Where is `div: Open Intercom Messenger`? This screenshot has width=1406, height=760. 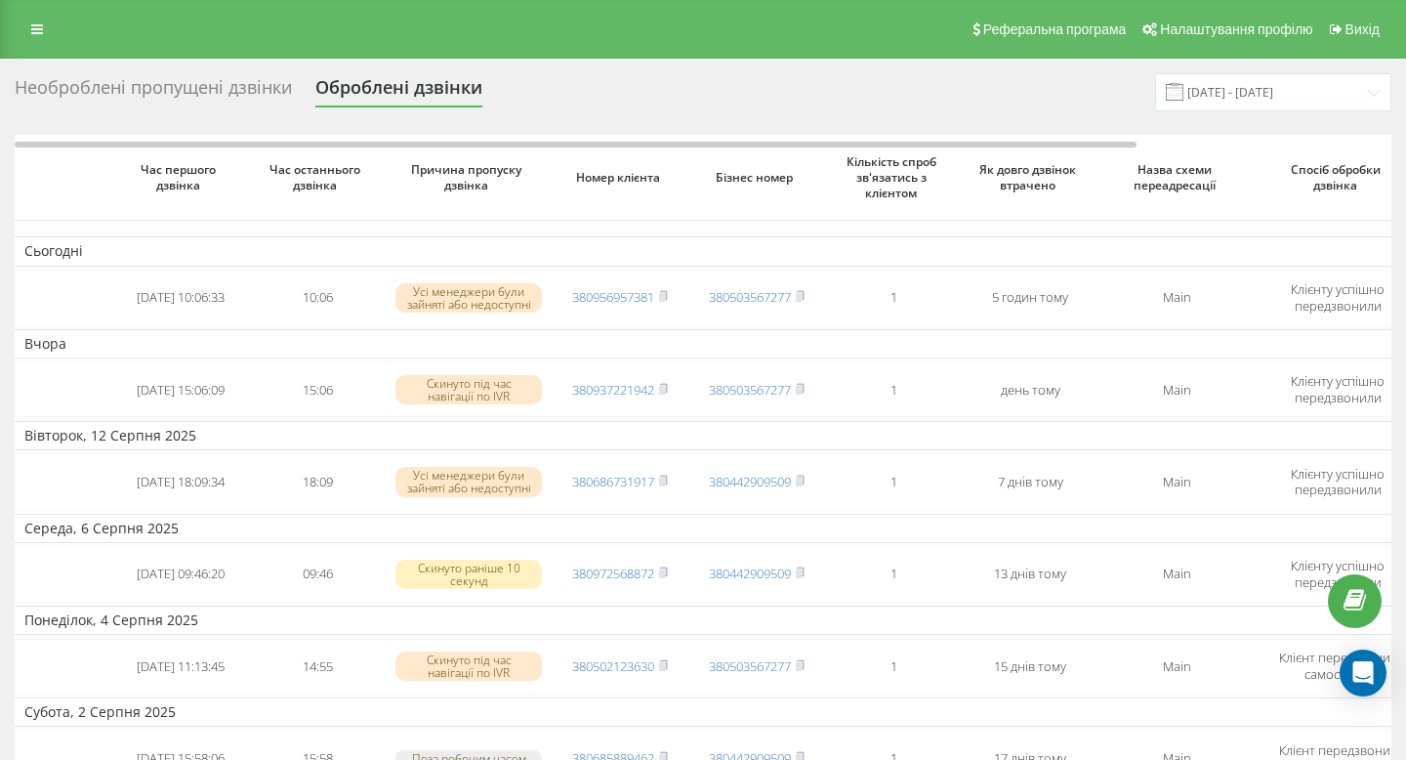
div: Open Intercom Messenger is located at coordinates (1363, 673).